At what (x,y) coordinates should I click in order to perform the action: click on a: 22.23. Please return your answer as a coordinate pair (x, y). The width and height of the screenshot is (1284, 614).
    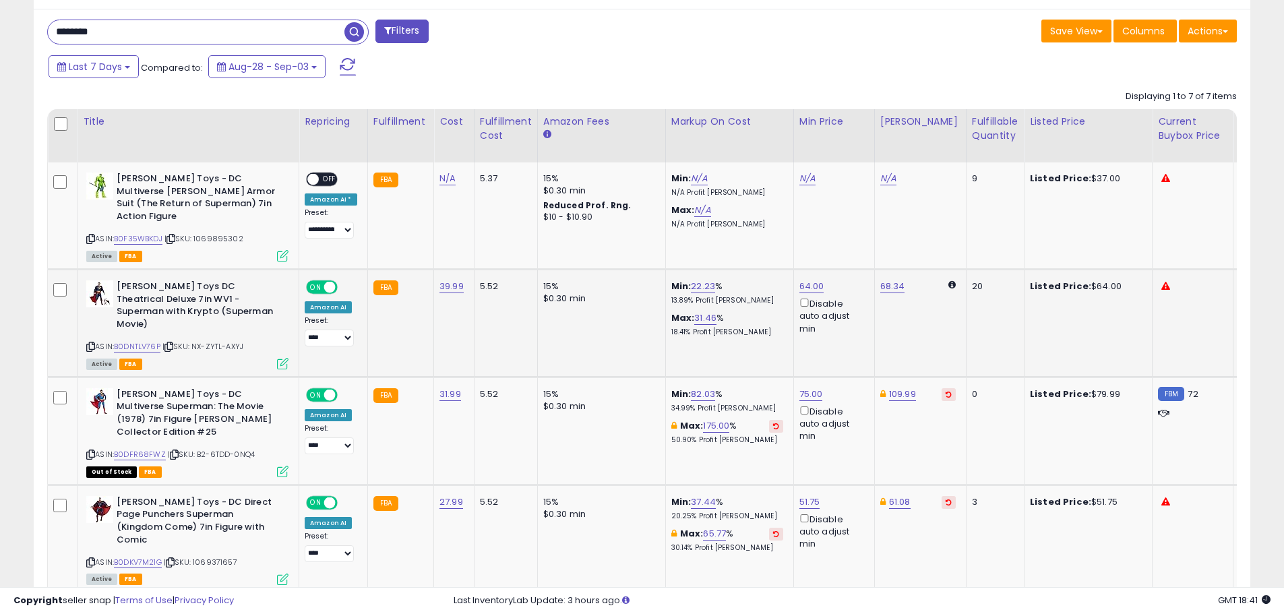
    Looking at the image, I should click on (703, 287).